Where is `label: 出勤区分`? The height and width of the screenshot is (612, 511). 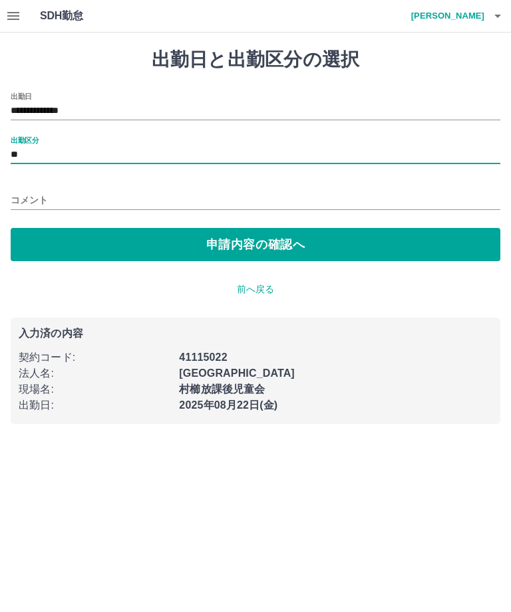 label: 出勤区分 is located at coordinates (25, 140).